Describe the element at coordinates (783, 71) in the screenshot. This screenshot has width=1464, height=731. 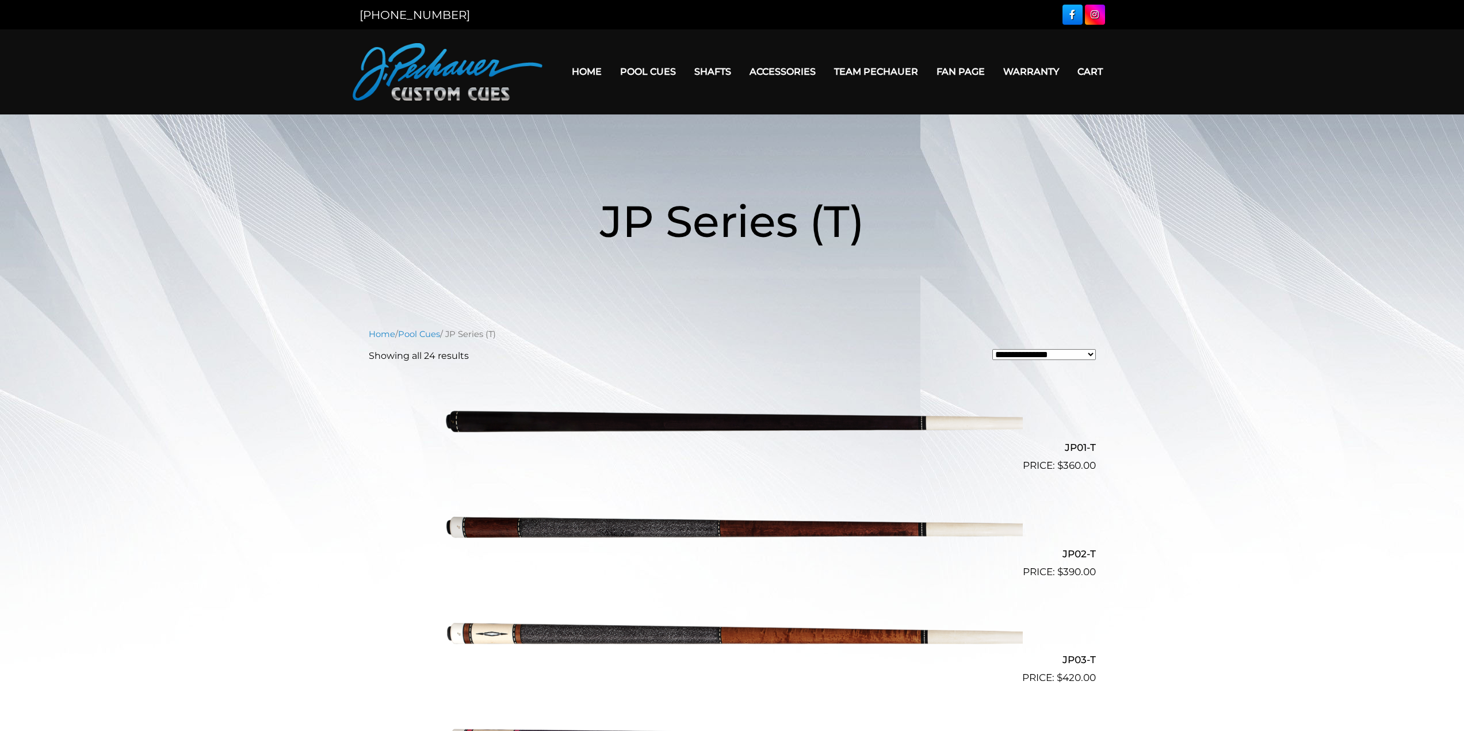
I see `a: Accessories` at that location.